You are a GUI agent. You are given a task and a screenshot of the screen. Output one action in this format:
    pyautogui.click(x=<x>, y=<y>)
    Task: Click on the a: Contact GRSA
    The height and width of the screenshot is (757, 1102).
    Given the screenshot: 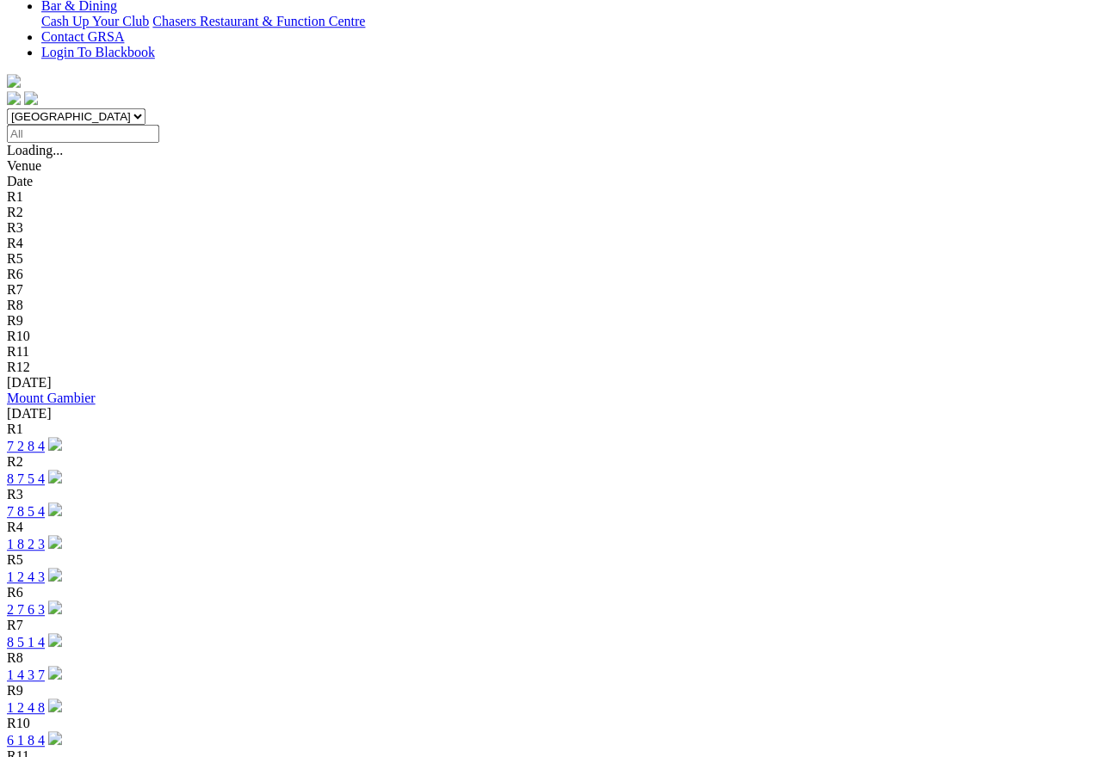 What is the action you would take?
    pyautogui.click(x=83, y=36)
    